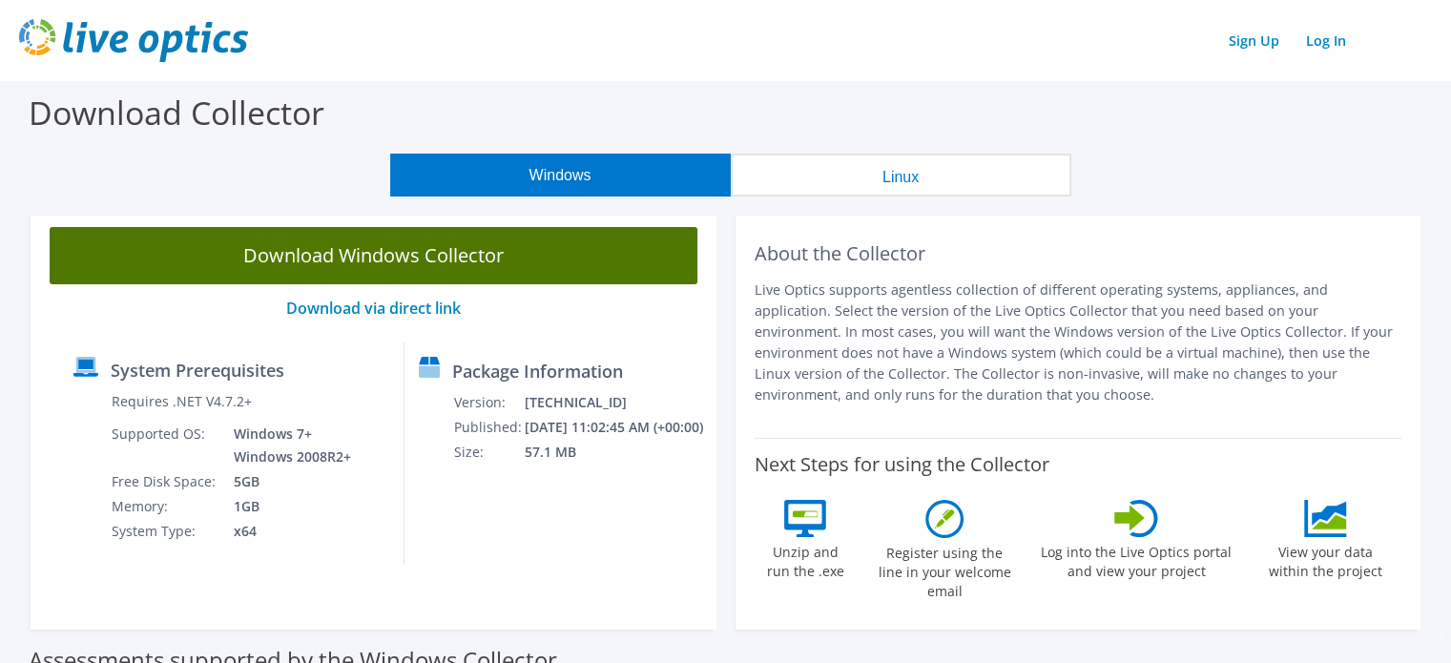  What do you see at coordinates (901, 465) in the screenshot?
I see `label: Next Steps for using the Collector` at bounding box center [901, 465].